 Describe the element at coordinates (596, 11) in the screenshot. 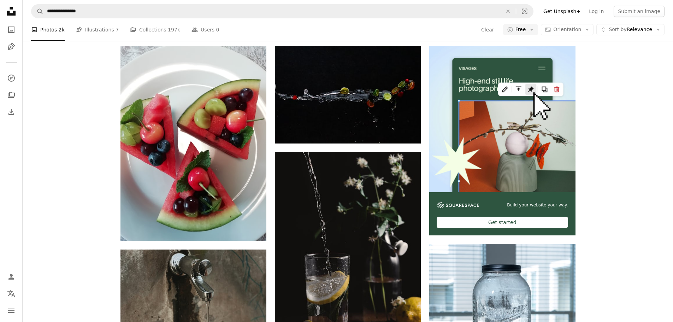

I see `a: Log in` at that location.